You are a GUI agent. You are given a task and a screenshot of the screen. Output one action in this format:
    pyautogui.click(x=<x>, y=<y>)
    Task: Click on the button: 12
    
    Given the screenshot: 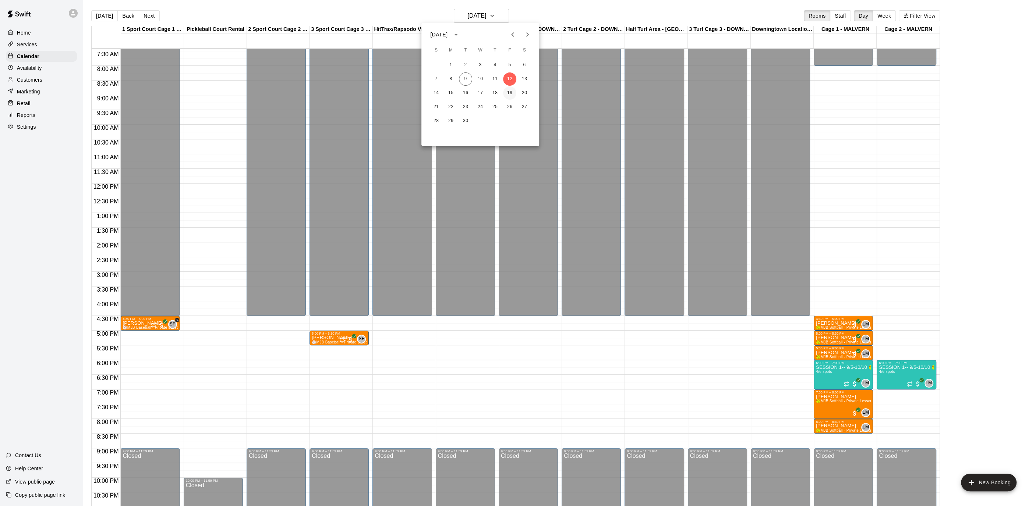 What is the action you would take?
    pyautogui.click(x=510, y=79)
    